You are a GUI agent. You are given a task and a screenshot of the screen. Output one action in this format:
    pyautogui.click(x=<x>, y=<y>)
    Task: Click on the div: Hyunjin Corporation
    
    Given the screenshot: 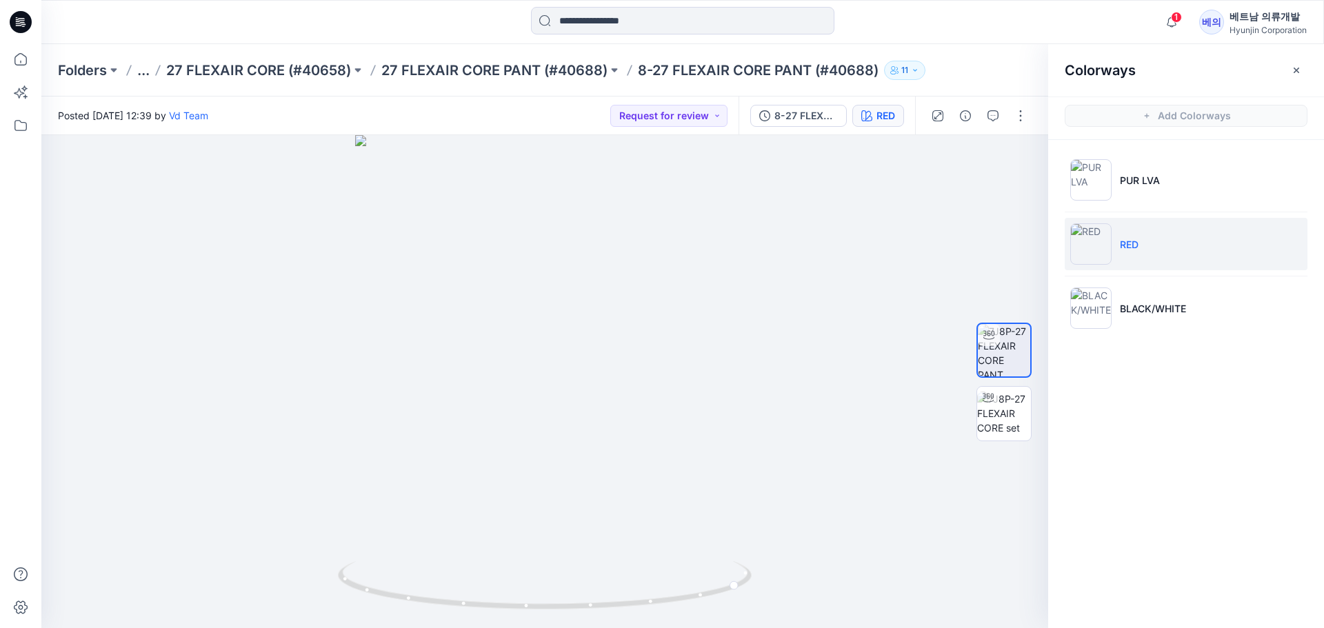 What is the action you would take?
    pyautogui.click(x=1269, y=30)
    